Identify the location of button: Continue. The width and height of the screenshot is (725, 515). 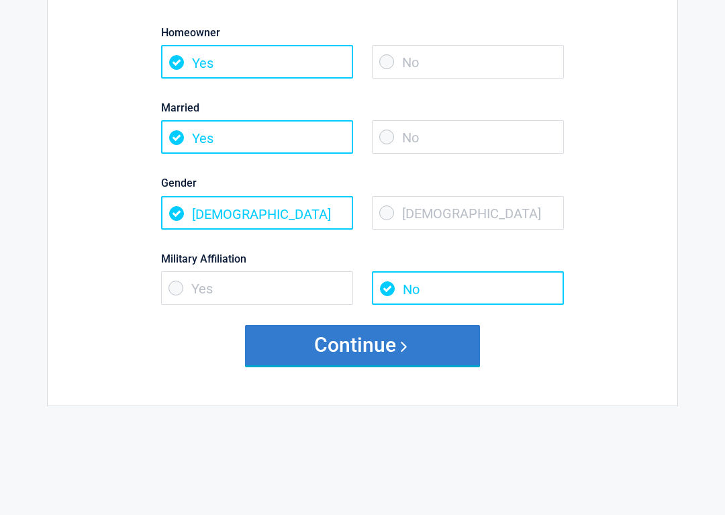
(362, 345).